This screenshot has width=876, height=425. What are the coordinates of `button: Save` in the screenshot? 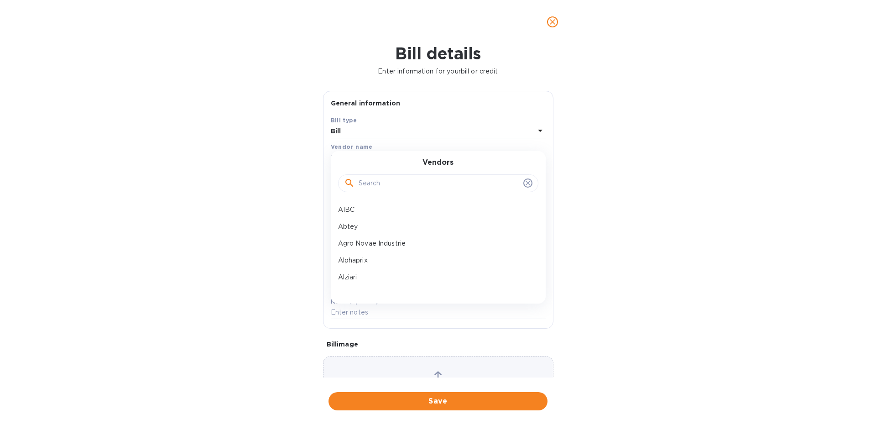 It's located at (438, 401).